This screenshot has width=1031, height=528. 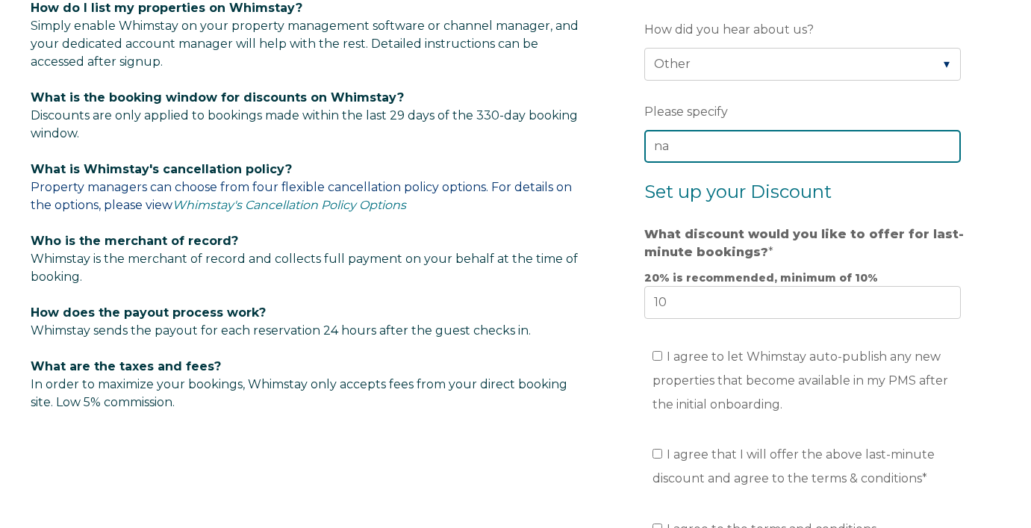 I want to click on span: I agree that I will offer the above last-minute discount and agree to the terms & conditions, so click(x=794, y=466).